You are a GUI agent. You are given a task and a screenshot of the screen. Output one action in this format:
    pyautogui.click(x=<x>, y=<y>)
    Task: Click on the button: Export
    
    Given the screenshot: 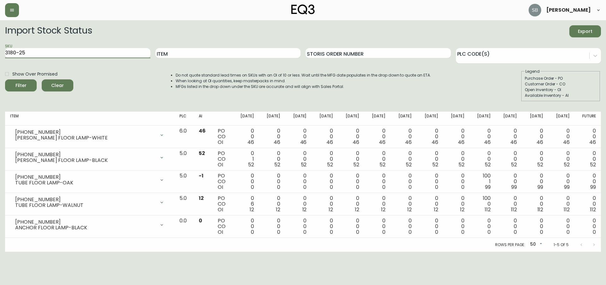 What is the action you would take?
    pyautogui.click(x=585, y=31)
    